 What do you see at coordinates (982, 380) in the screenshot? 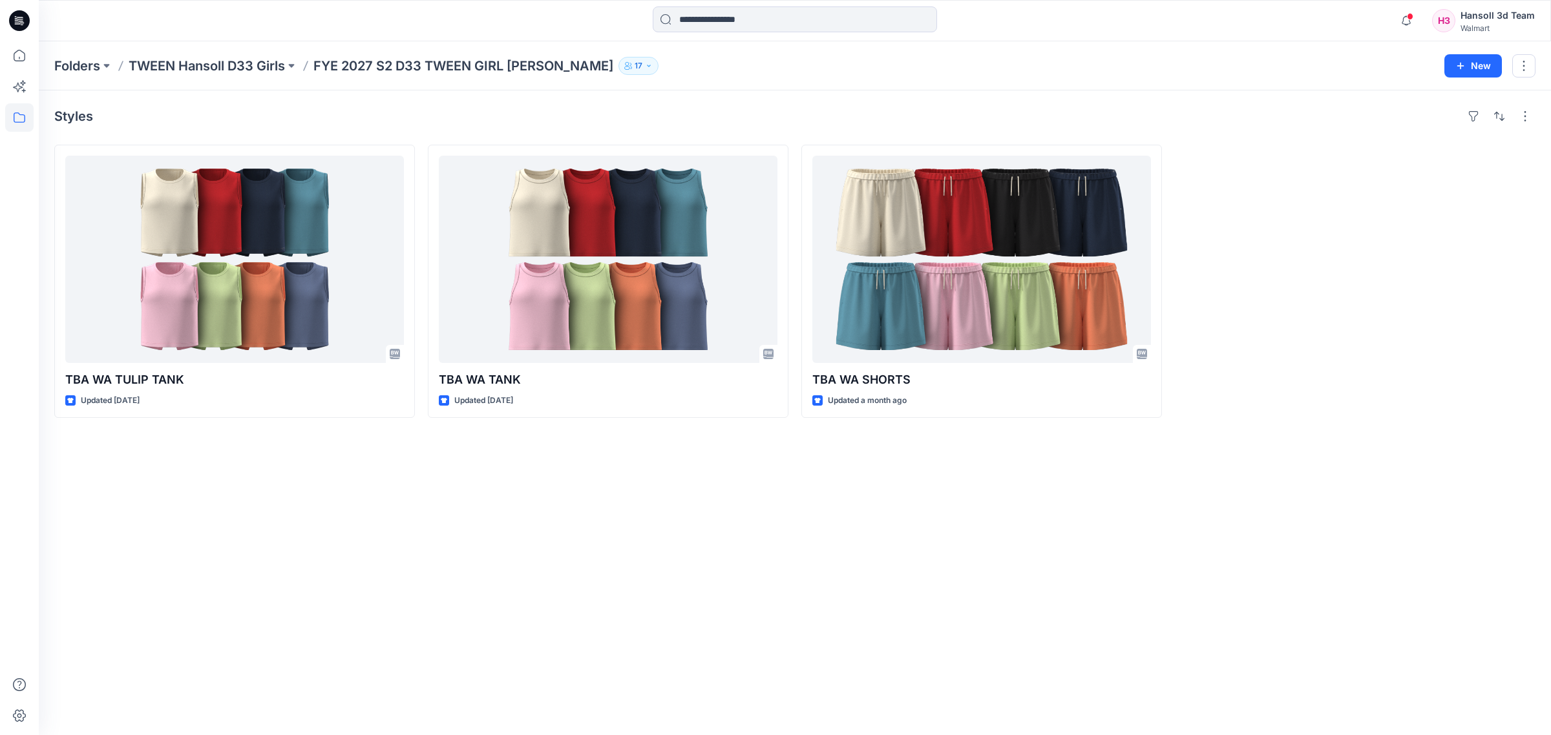
I see `p: TBA WA SHORTS` at bounding box center [982, 380].